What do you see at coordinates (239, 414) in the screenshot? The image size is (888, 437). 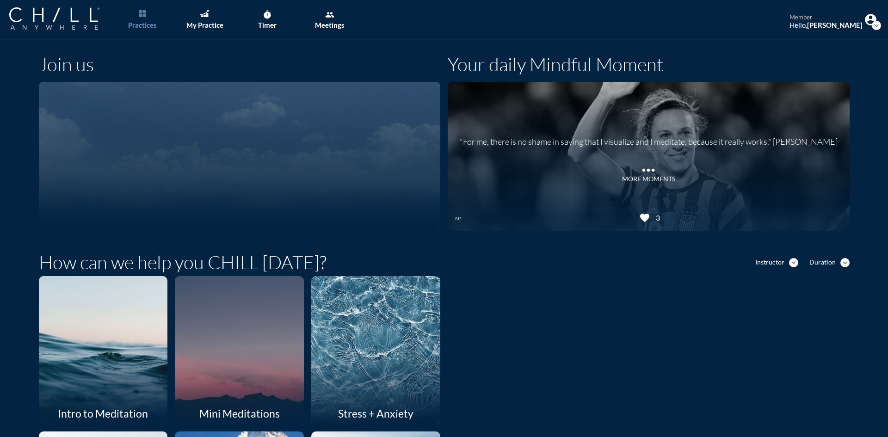 I see `div: Mini Meditations` at bounding box center [239, 414].